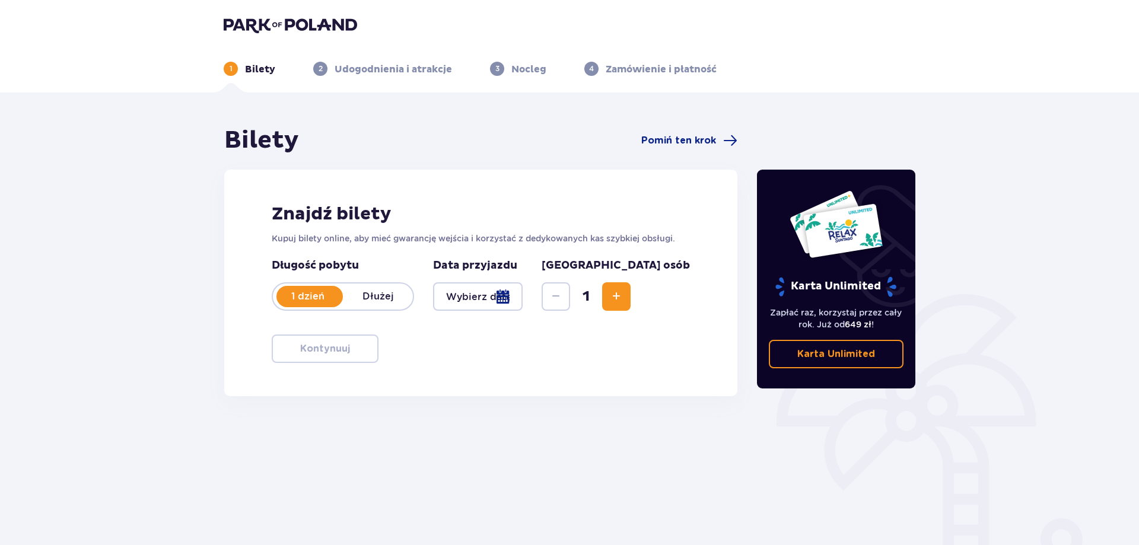 The image size is (1139, 545). I want to click on p: Dłużej, so click(378, 296).